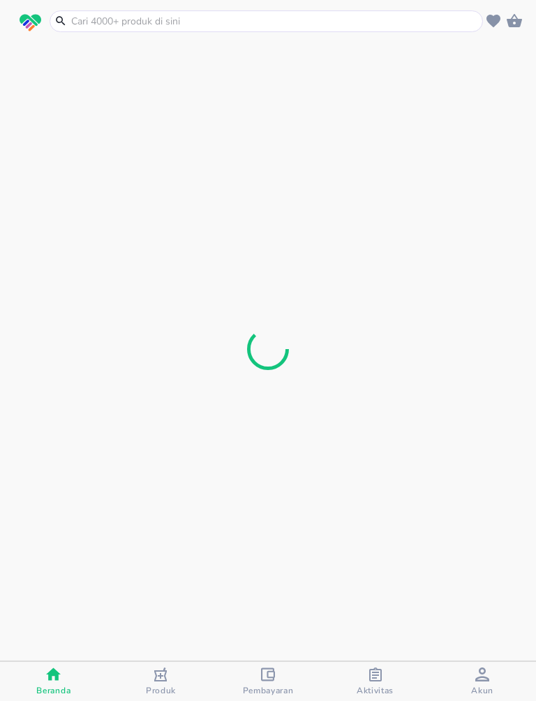 Image resolution: width=536 pixels, height=701 pixels. Describe the element at coordinates (483, 691) in the screenshot. I see `span: Akun` at that location.